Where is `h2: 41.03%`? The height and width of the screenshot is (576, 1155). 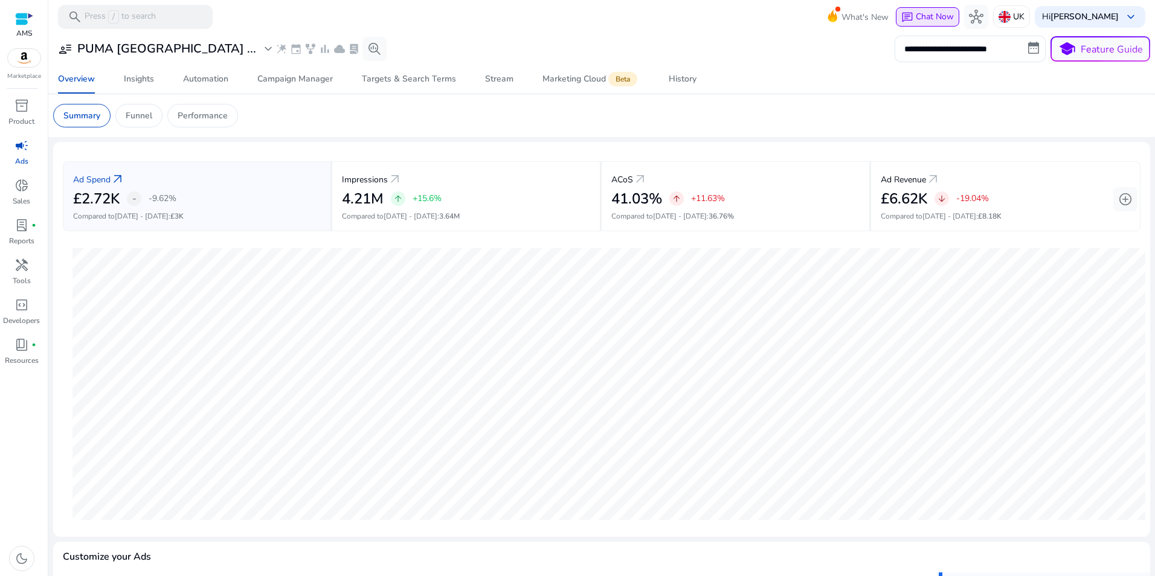 h2: 41.03% is located at coordinates (636, 199).